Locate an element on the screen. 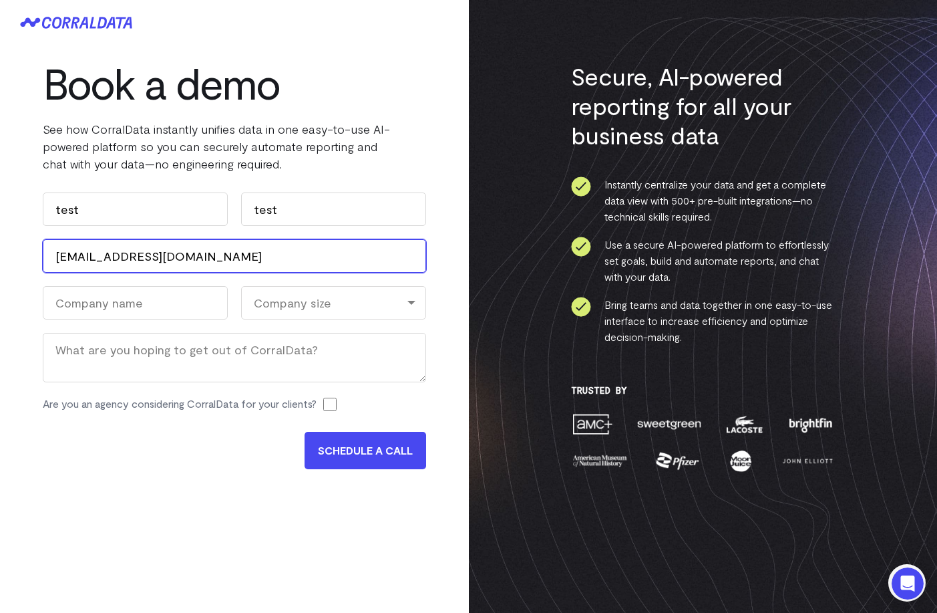  input: Work email is located at coordinates (235, 256).